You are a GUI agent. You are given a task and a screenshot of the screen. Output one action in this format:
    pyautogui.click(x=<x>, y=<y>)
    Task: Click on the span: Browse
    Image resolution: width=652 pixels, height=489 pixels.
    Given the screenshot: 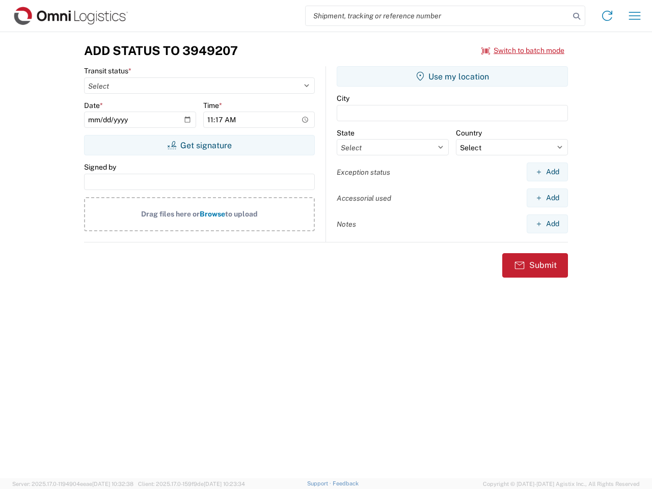 What is the action you would take?
    pyautogui.click(x=212, y=214)
    